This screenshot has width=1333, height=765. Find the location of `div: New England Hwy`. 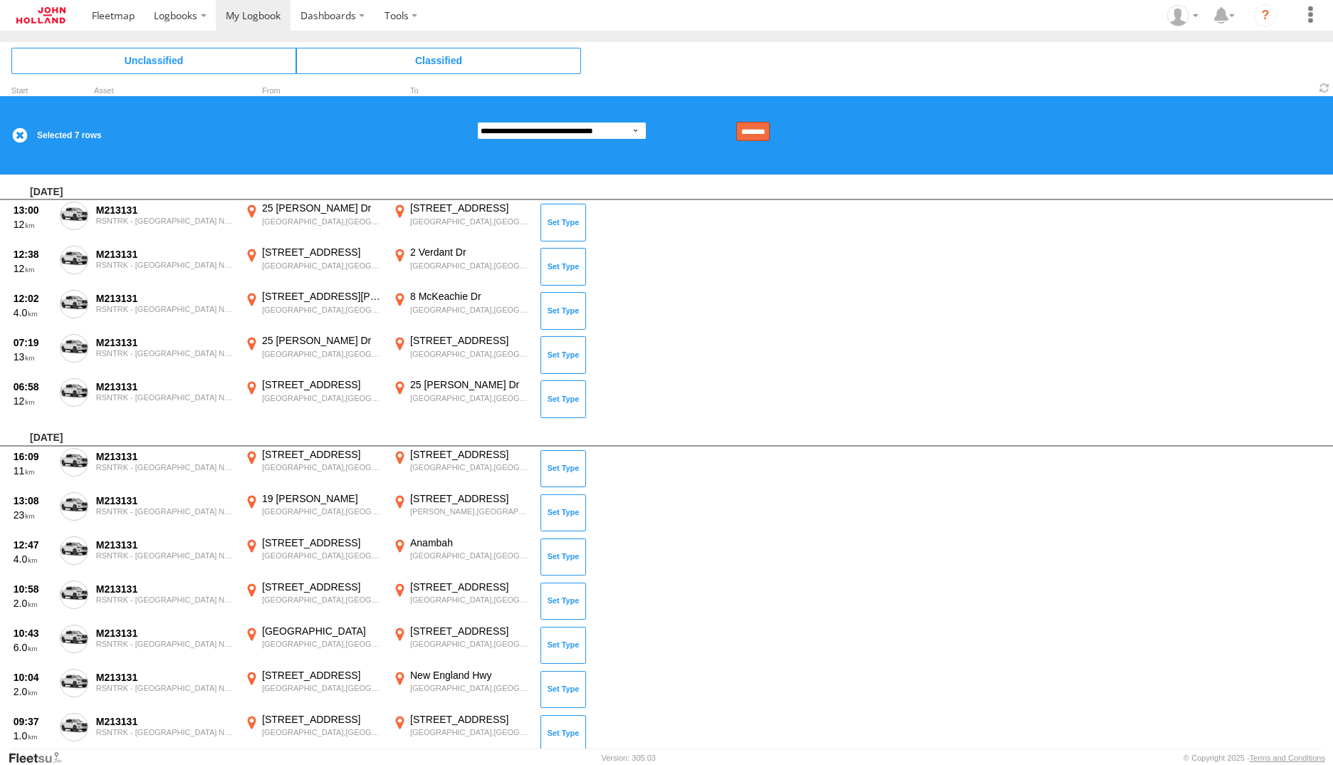

div: New England Hwy is located at coordinates (470, 675).